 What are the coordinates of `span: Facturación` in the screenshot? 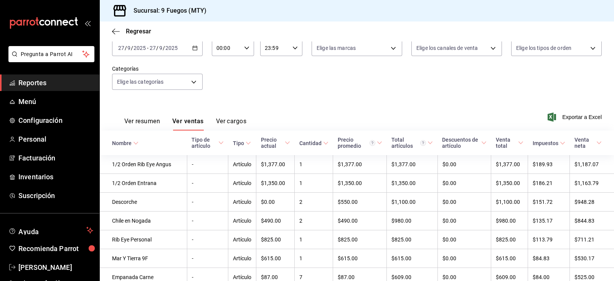 It's located at (56, 158).